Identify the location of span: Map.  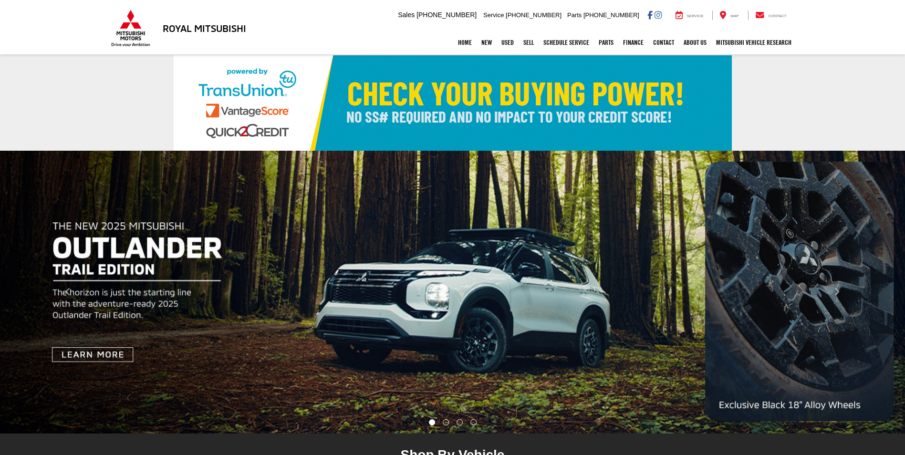
(734, 16).